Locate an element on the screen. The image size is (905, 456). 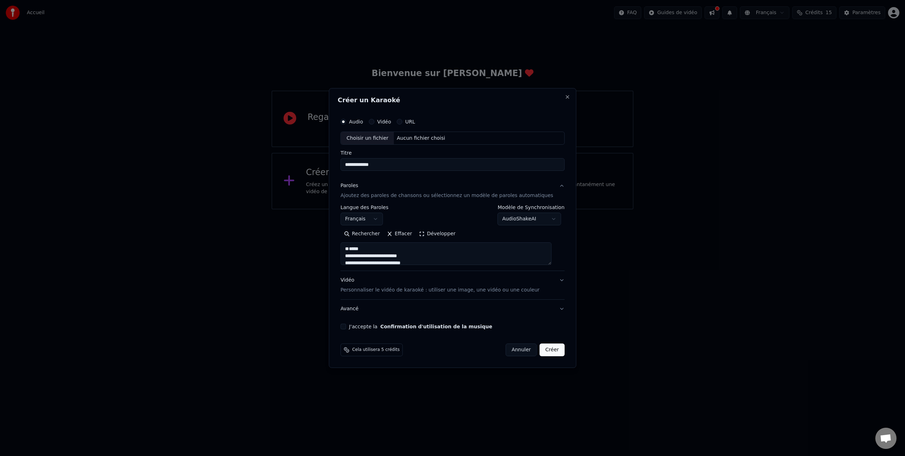
div: Aucun fichier choisi is located at coordinates (421, 138).